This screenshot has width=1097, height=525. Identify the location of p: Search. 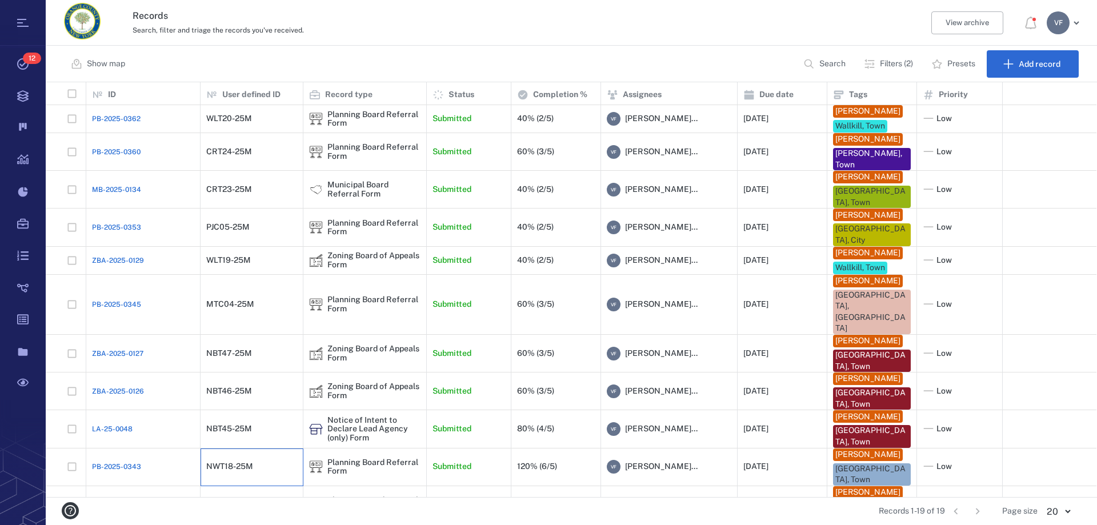
(832, 64).